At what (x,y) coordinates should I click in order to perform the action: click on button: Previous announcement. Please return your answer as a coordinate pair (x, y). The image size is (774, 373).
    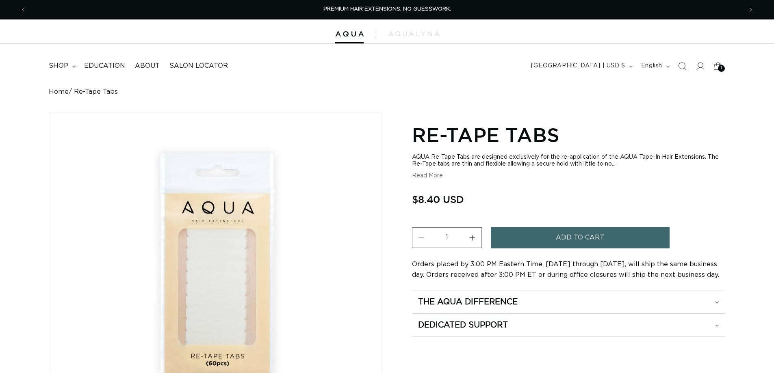
    Looking at the image, I should click on (23, 10).